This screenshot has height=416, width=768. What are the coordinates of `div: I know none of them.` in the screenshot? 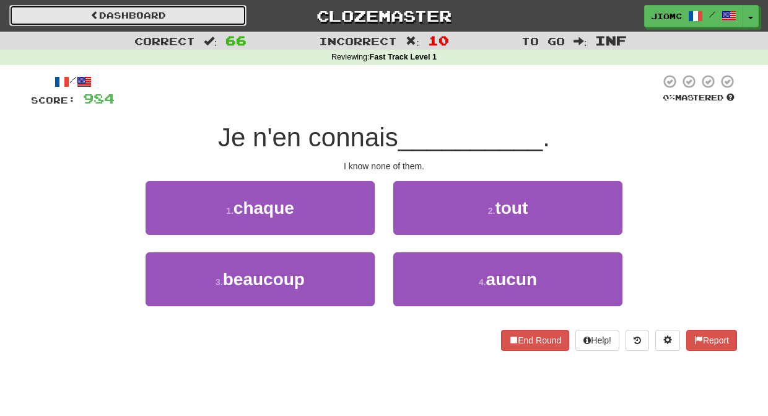 It's located at (384, 166).